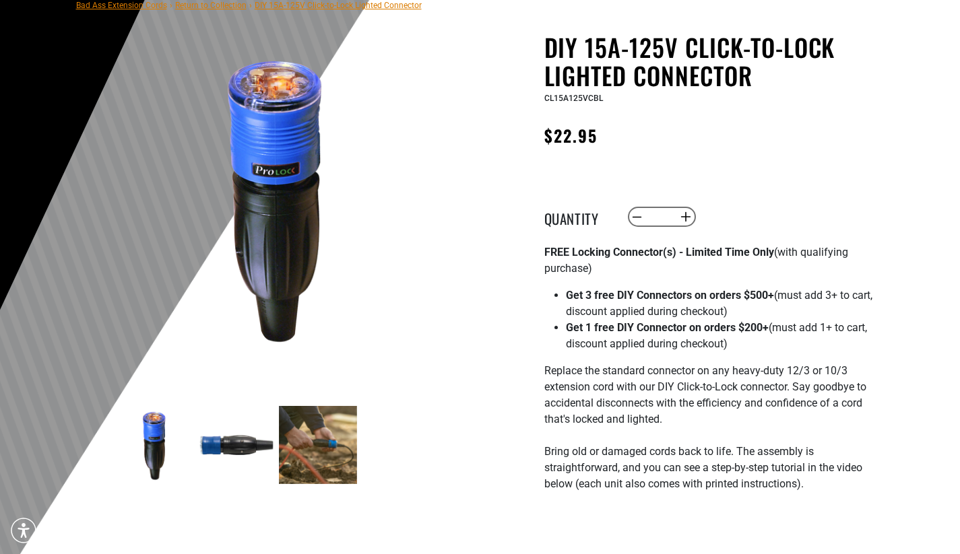  Describe the element at coordinates (121, 5) in the screenshot. I see `a: Bad Ass Extension Cords` at that location.